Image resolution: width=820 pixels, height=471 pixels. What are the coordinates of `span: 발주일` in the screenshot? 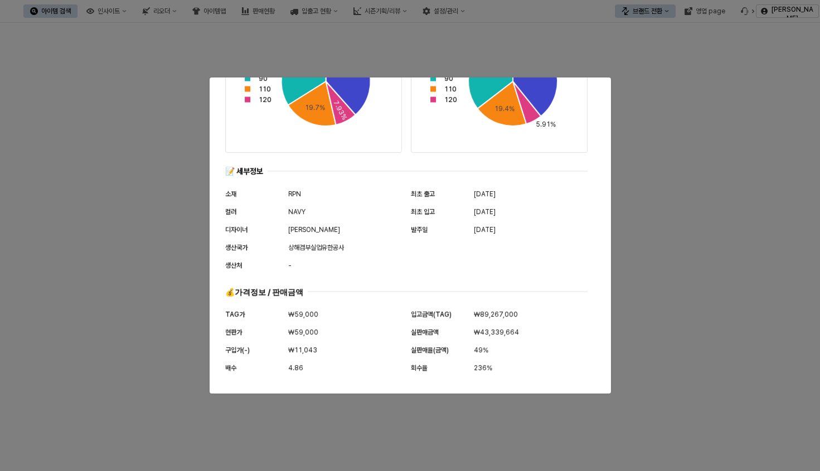 It's located at (419, 230).